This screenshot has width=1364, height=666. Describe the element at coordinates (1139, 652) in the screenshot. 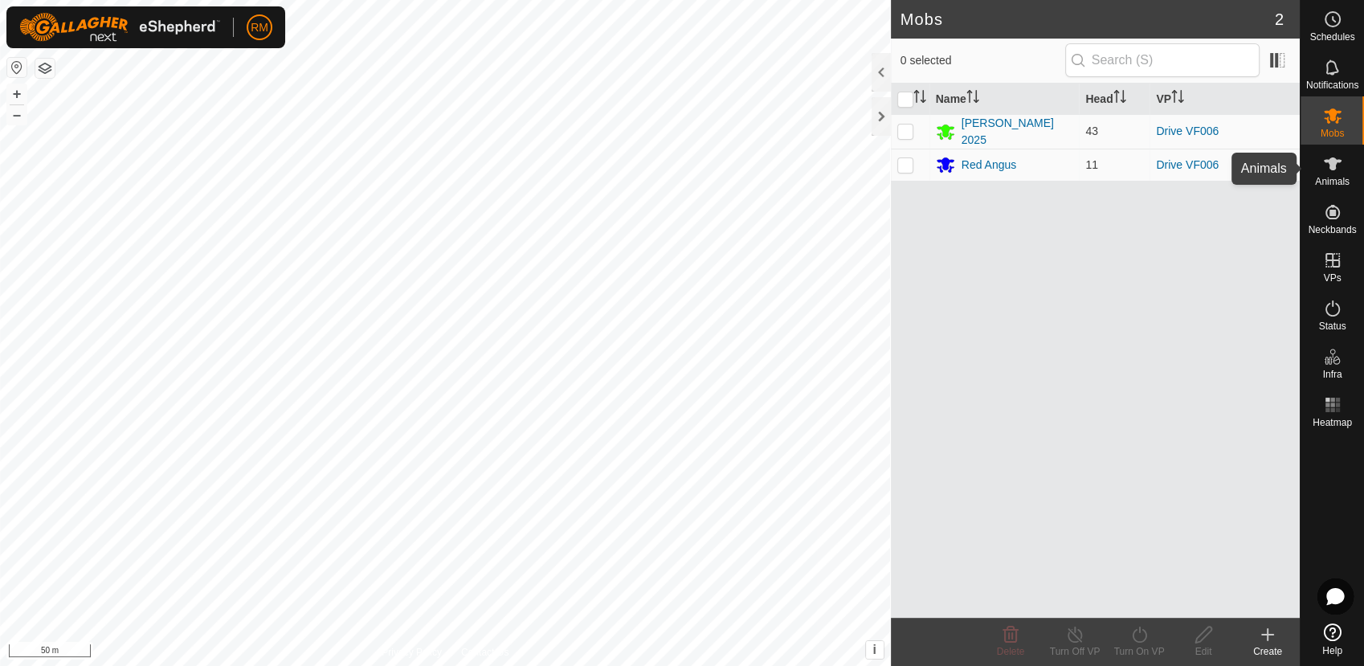

I see `div: Turn On VP` at that location.